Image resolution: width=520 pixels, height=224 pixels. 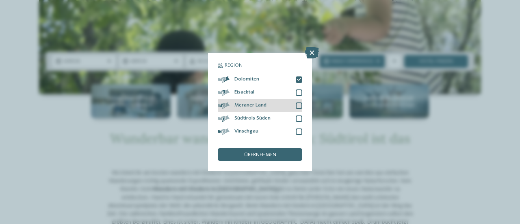 What do you see at coordinates (247, 79) in the screenshot?
I see `span: Dolomiten` at bounding box center [247, 79].